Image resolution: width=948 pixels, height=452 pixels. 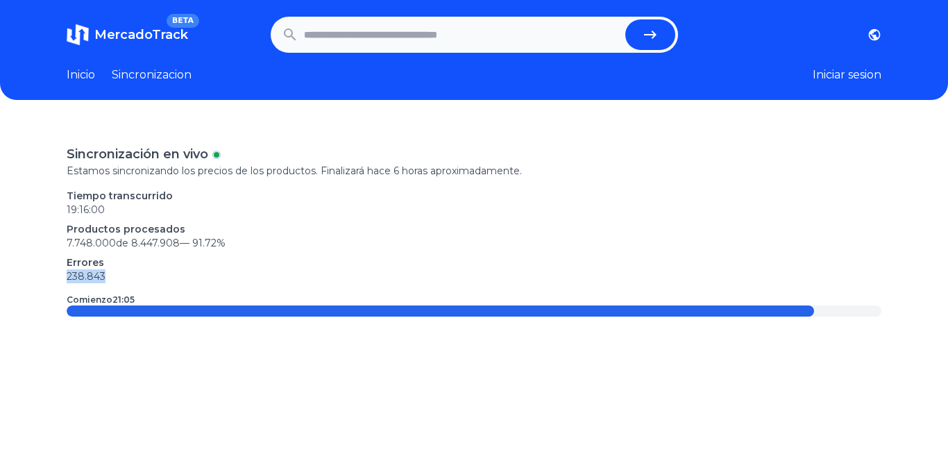 What do you see at coordinates (127, 35) in the screenshot?
I see `a: MercadoTrackBETA` at bounding box center [127, 35].